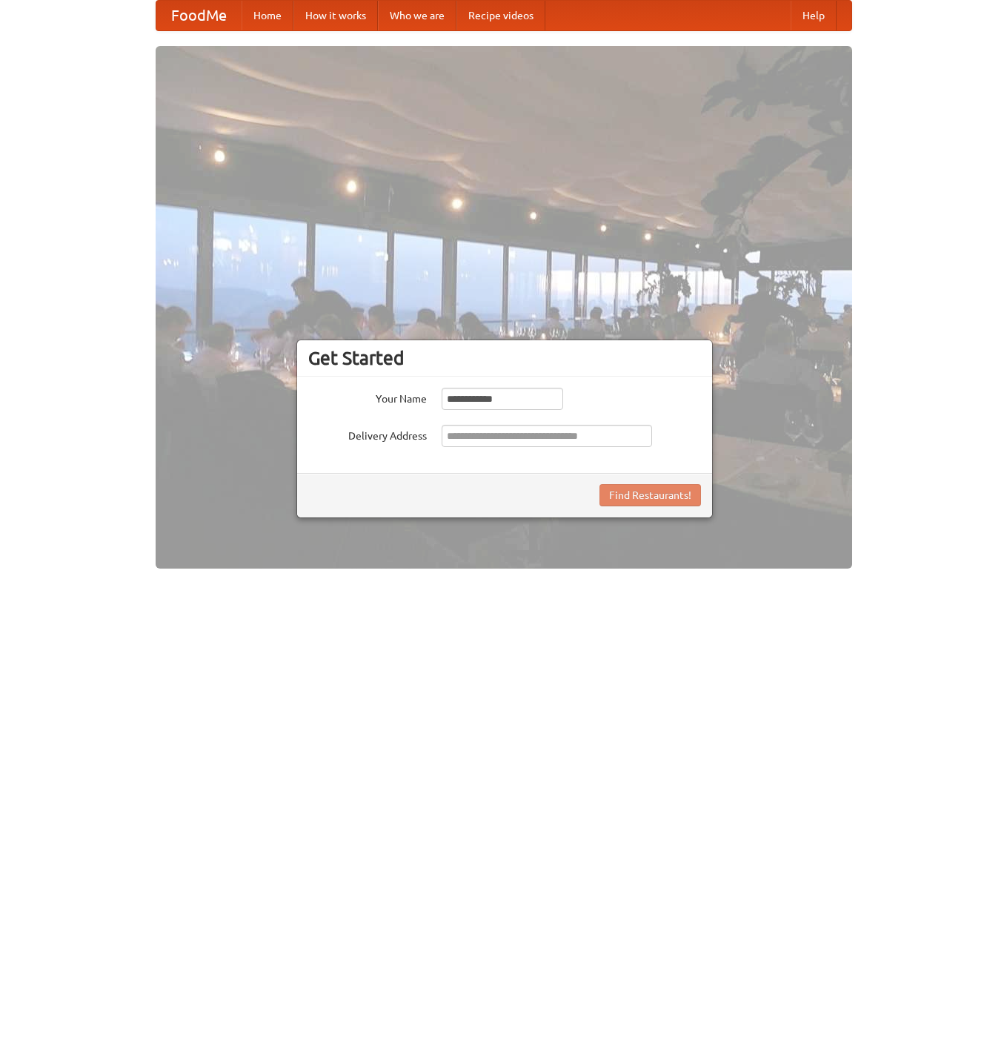 Image resolution: width=1007 pixels, height=1049 pixels. Describe the element at coordinates (368, 397) in the screenshot. I see `label: Your Name` at that location.